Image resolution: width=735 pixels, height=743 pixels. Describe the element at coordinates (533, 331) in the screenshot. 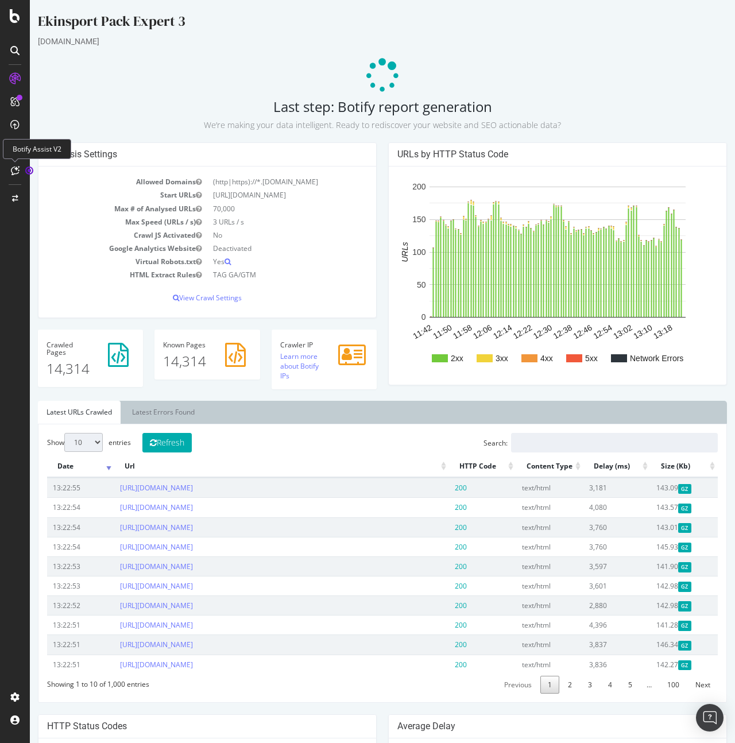

I see `text: 12:38` at that location.